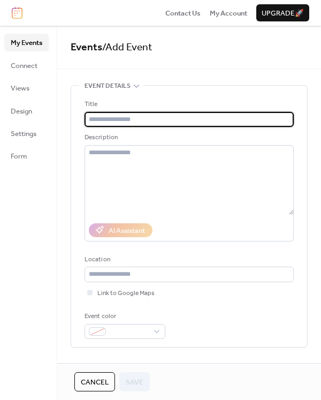 The width and height of the screenshot is (321, 400). Describe the element at coordinates (20, 88) in the screenshot. I see `span: Views` at that location.